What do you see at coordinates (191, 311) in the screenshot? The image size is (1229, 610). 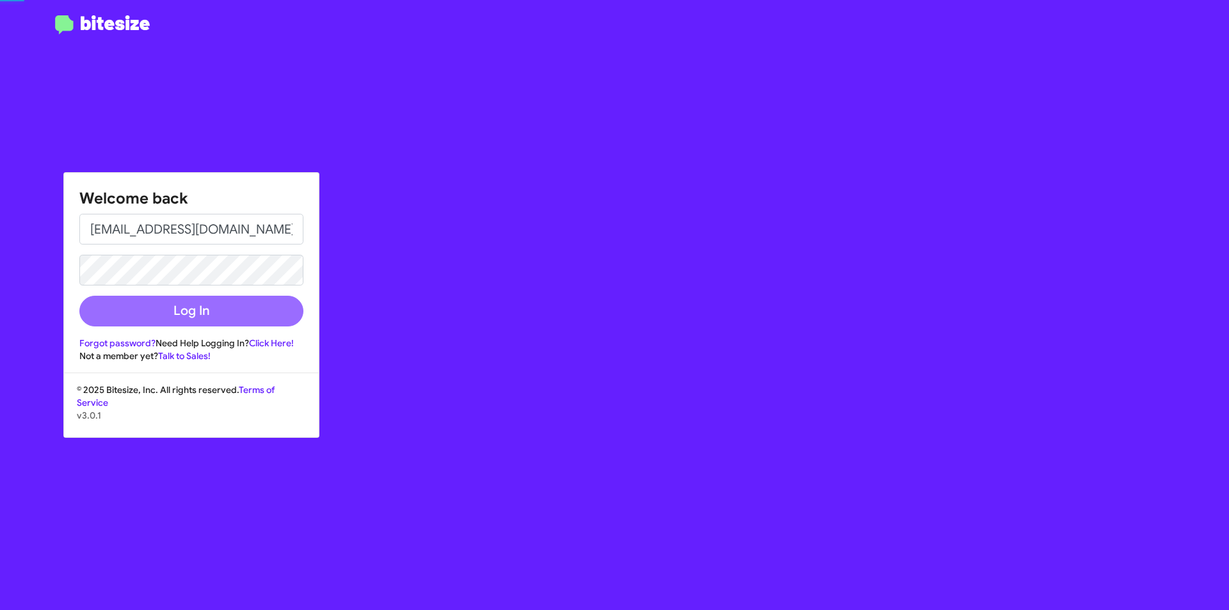 I see `button: Log In` at bounding box center [191, 311].